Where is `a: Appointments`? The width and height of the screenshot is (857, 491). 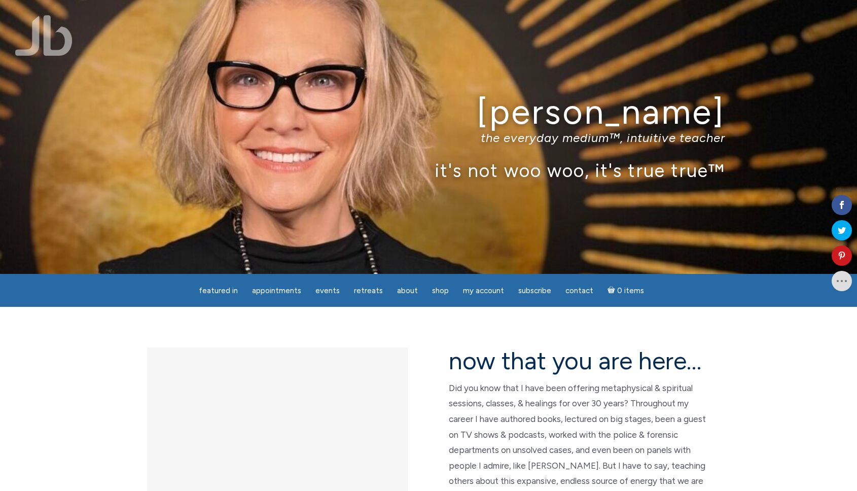
a: Appointments is located at coordinates (276, 291).